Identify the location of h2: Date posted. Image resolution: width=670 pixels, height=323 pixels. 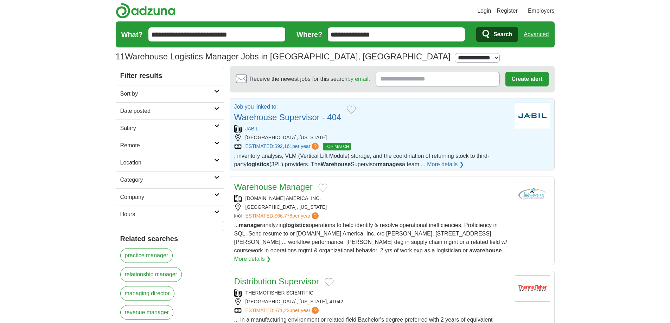
(167, 111).